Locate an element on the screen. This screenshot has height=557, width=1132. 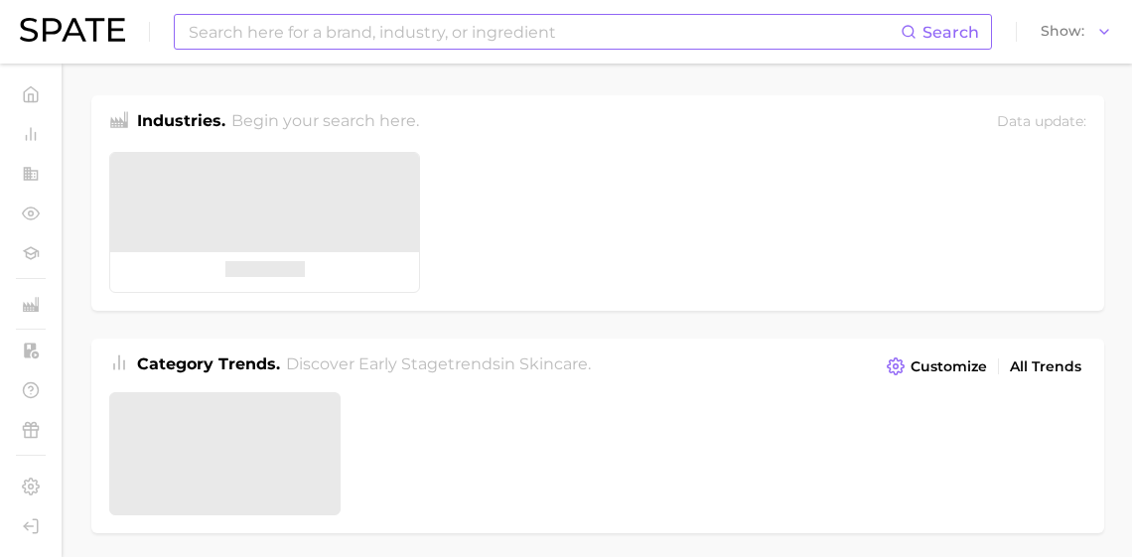
a: Log out. Currently logged in with e-mail doyeon@spate.nyc. is located at coordinates (31, 526).